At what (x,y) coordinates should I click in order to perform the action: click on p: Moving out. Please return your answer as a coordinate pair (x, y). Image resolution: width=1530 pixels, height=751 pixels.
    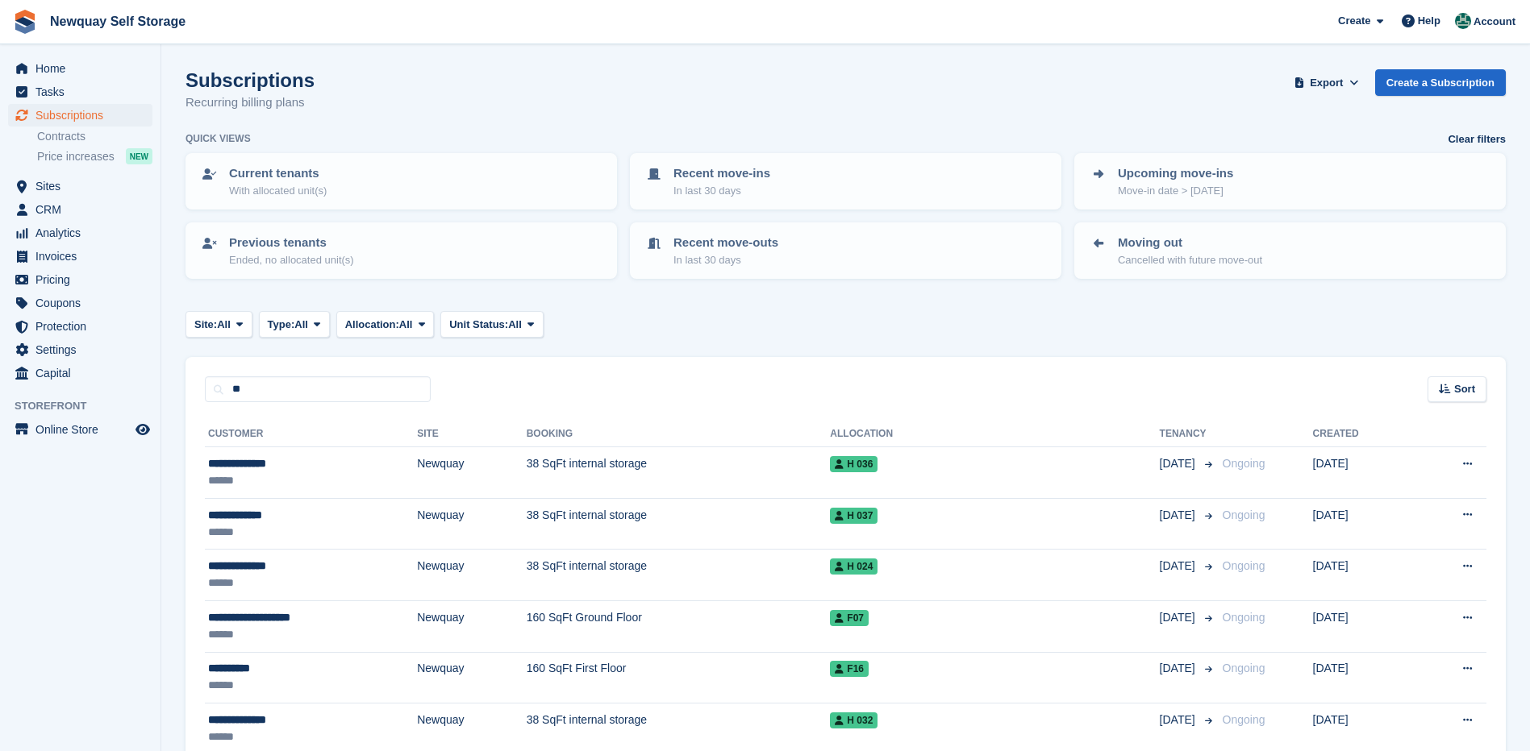
    Looking at the image, I should click on (1189, 243).